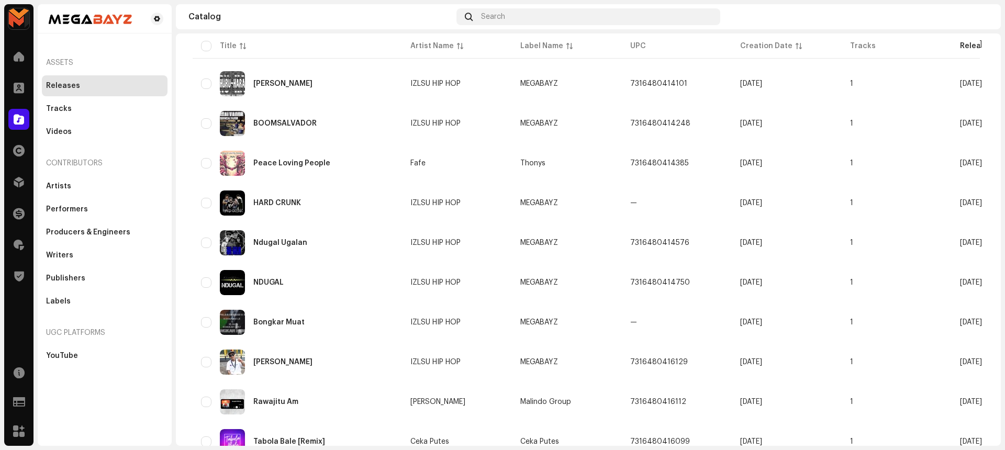  I want to click on re-m-nav-item: Tracks, so click(105, 109).